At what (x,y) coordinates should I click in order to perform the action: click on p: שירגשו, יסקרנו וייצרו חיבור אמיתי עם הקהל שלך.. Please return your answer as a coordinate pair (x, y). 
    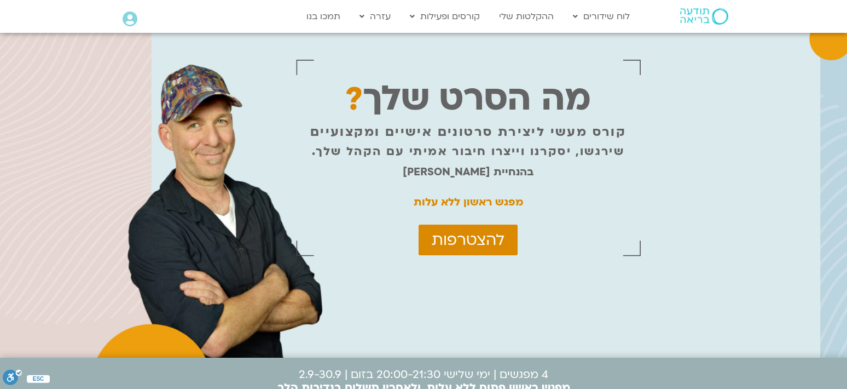
    Looking at the image, I should click on (468, 152).